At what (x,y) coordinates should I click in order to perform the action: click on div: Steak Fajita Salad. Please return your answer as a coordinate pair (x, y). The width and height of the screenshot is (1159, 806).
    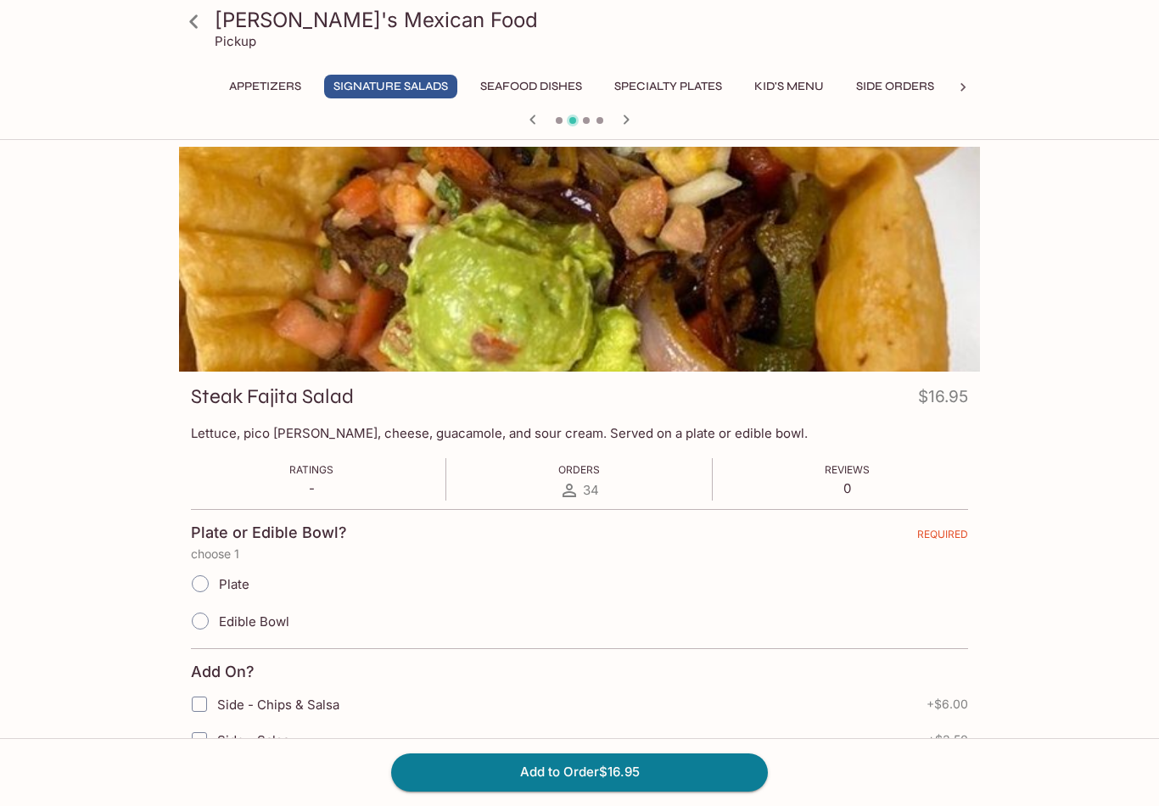
    Looking at the image, I should click on (580, 259).